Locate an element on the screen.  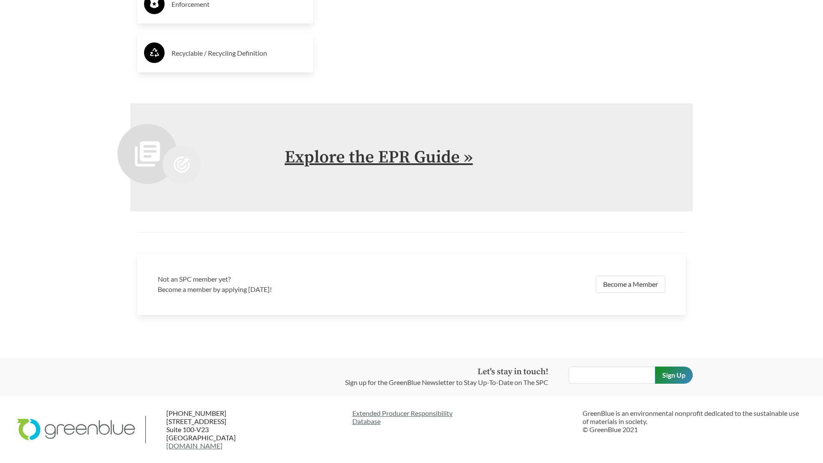
p: GreenBlue is an environmental nonprofit dedicated to the sustainable use of materials in society.... is located at coordinates (694, 421).